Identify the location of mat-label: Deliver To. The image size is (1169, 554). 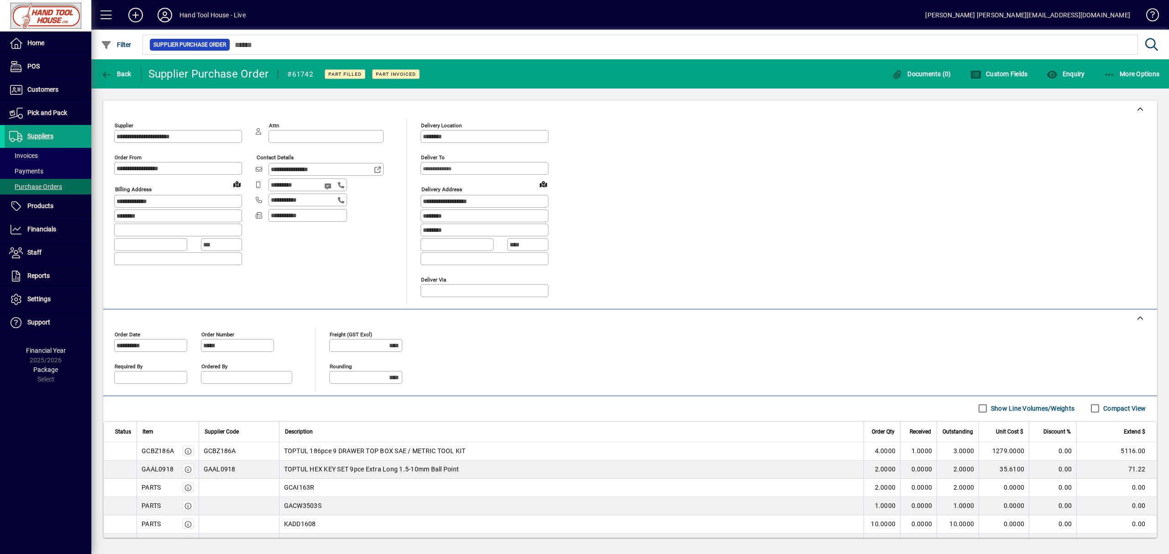
(433, 158).